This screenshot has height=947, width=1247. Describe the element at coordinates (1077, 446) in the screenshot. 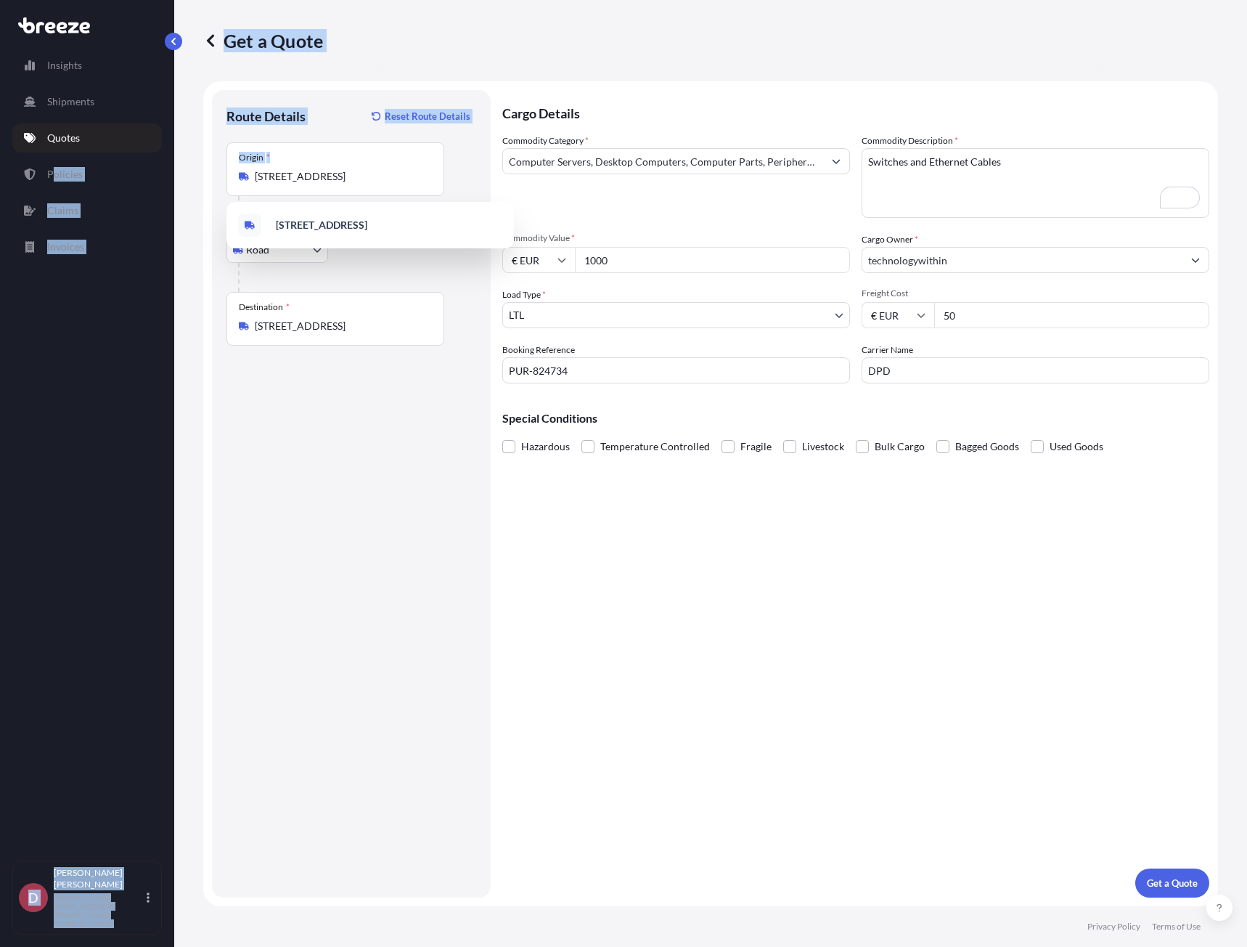

I see `span: Used Goods` at that location.